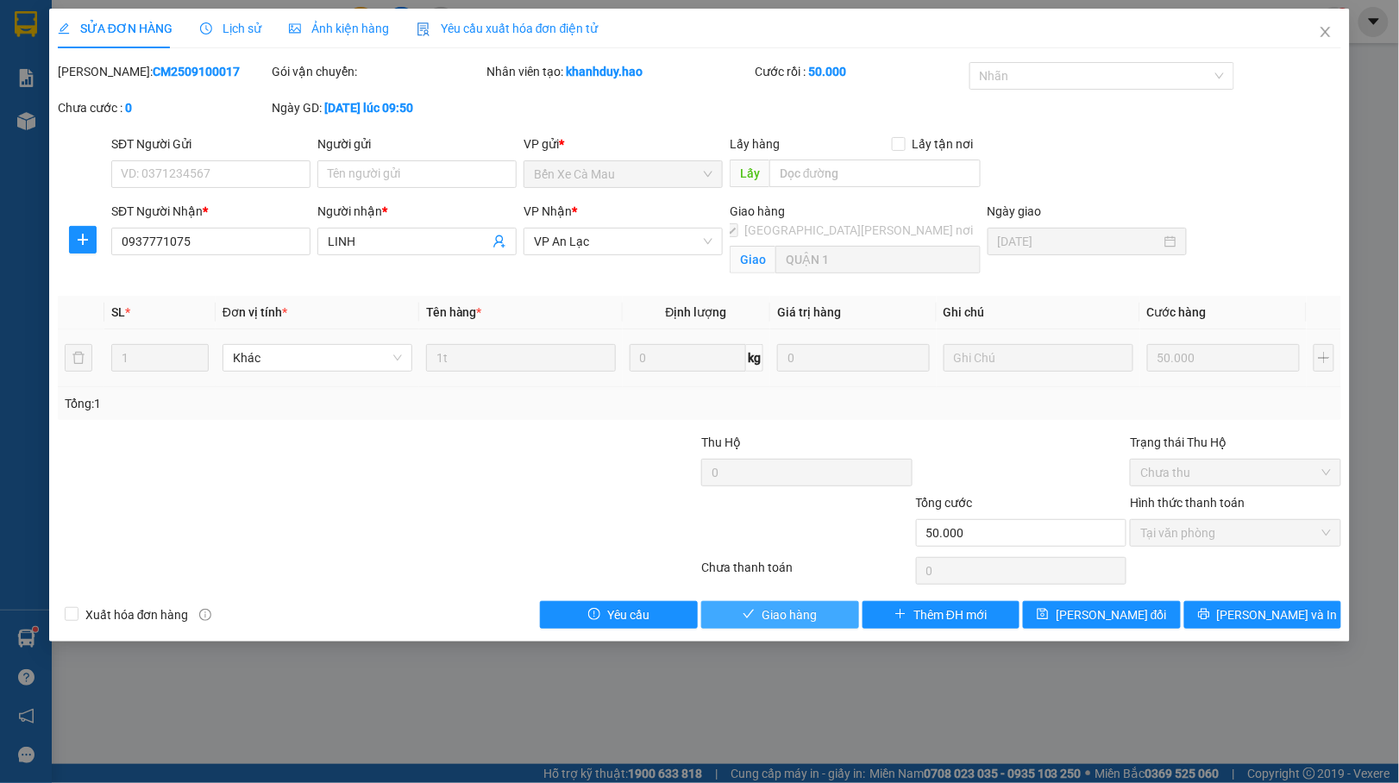  I want to click on div: SĐT Người Nhận, so click(210, 211).